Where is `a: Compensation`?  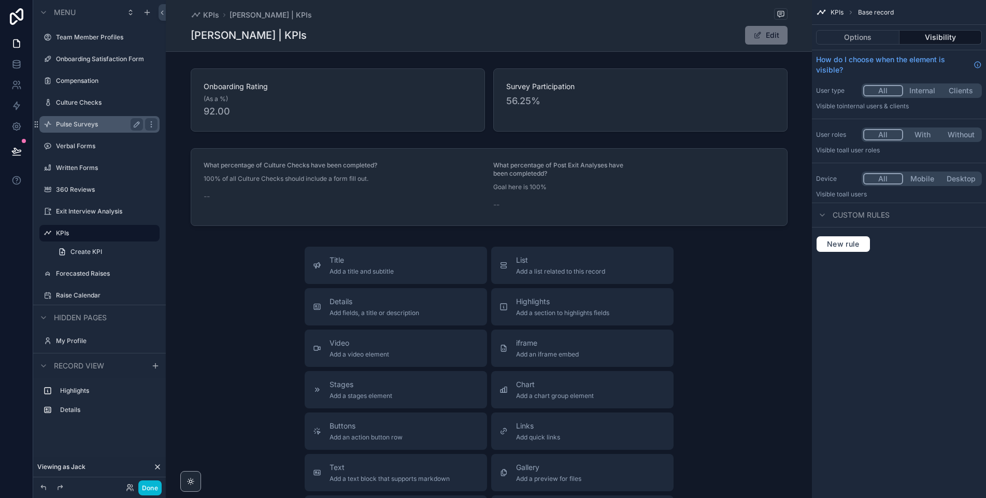 a: Compensation is located at coordinates (107, 81).